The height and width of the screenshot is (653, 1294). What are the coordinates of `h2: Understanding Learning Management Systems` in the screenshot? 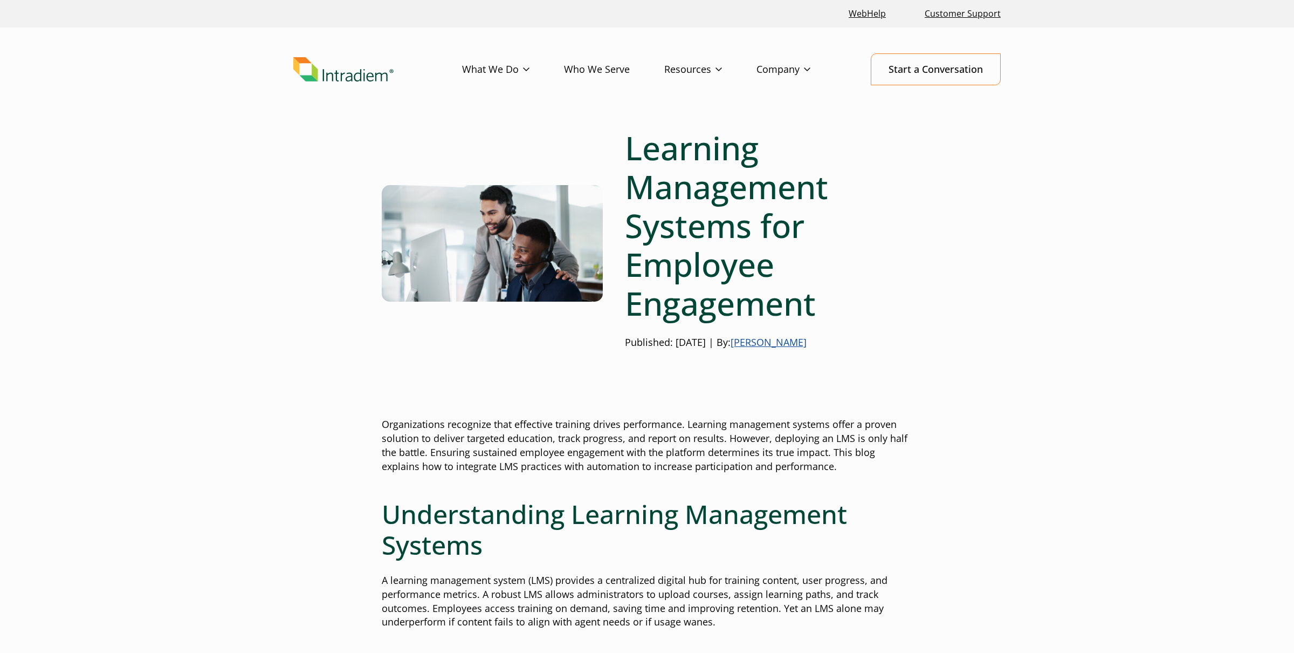 It's located at (647, 529).